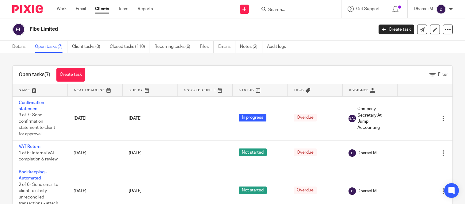 Image resolution: width=465 pixels, height=204 pixels. I want to click on span: 1 of 5 · Internal VAT completion & review, so click(38, 156).